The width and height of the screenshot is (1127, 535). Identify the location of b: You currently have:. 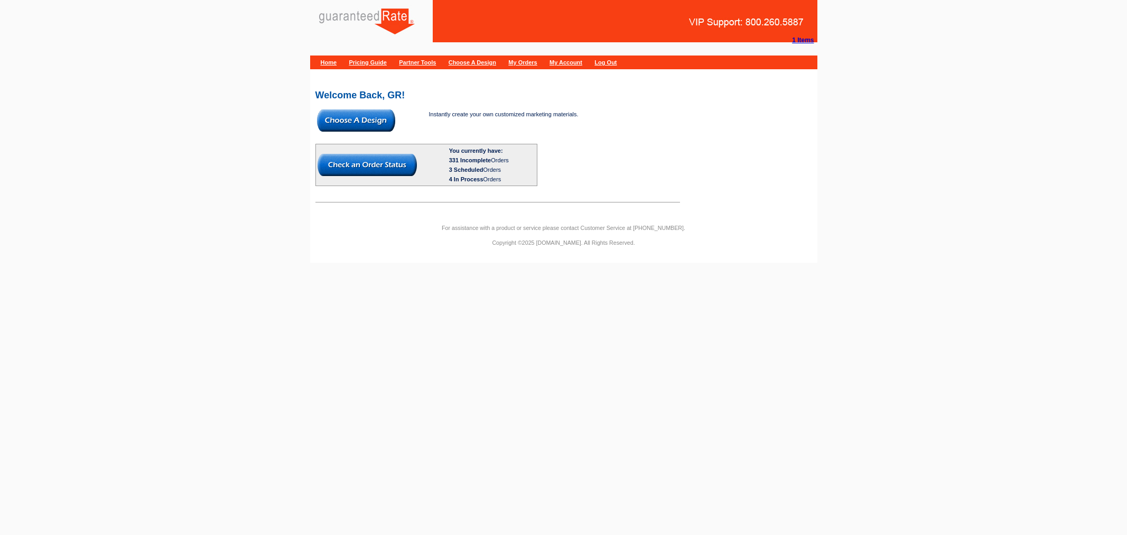
(476, 151).